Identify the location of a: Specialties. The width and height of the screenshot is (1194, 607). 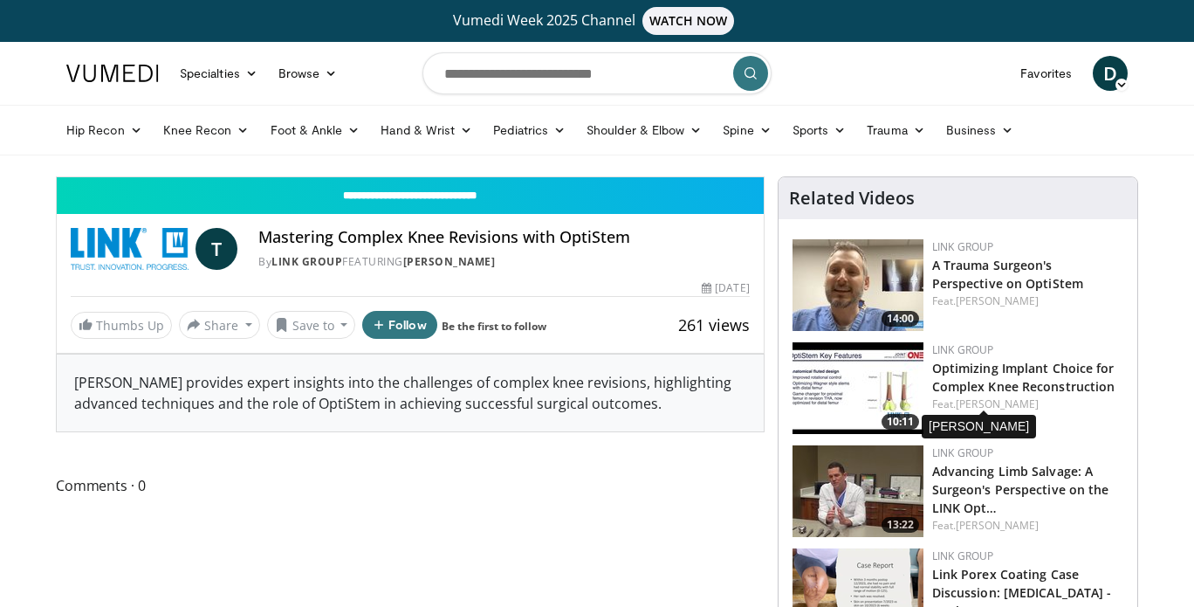
(218, 73).